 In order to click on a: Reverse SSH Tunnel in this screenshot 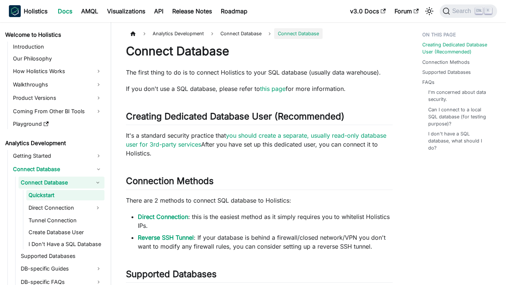, I will do `click(166, 237)`.